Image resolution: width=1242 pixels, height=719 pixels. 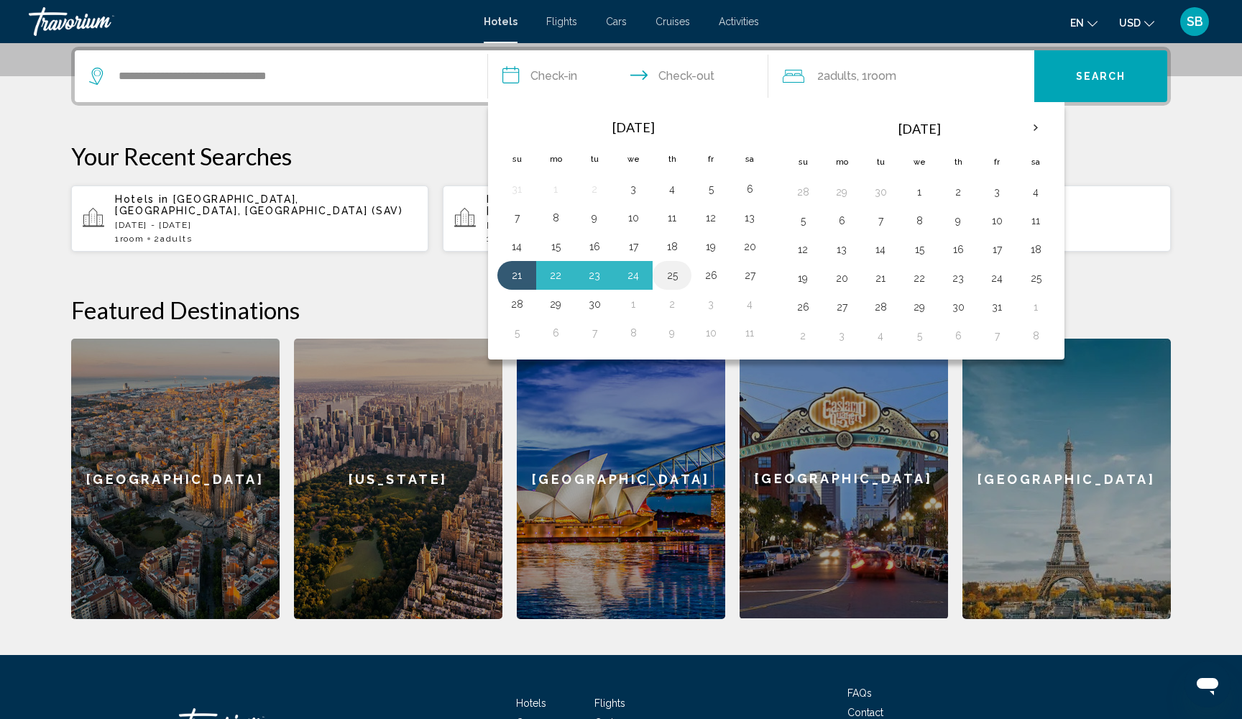 What do you see at coordinates (628, 76) in the screenshot?
I see `button: Check in and out dates` at bounding box center [628, 76].